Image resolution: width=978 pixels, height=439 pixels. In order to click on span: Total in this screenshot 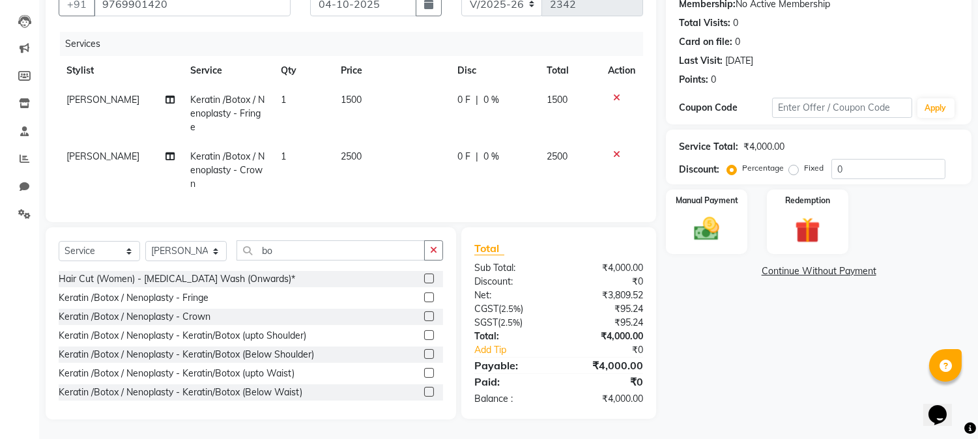, I will do `click(490, 248)`.